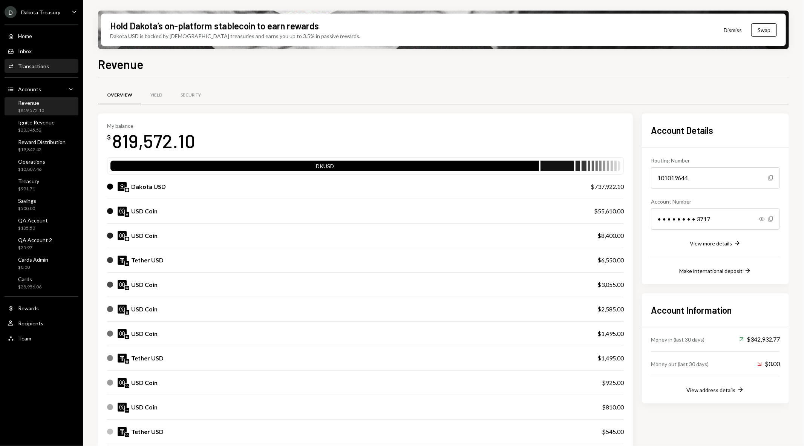 The image size is (804, 446). Describe the element at coordinates (127, 362) in the screenshot. I see `img: arbitrum-mainnet` at that location.